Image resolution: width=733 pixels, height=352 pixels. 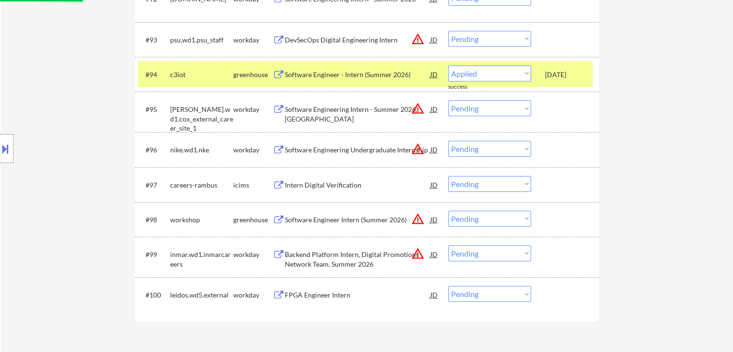 What do you see at coordinates (154, 254) in the screenshot?
I see `div: #99` at bounding box center [154, 254].